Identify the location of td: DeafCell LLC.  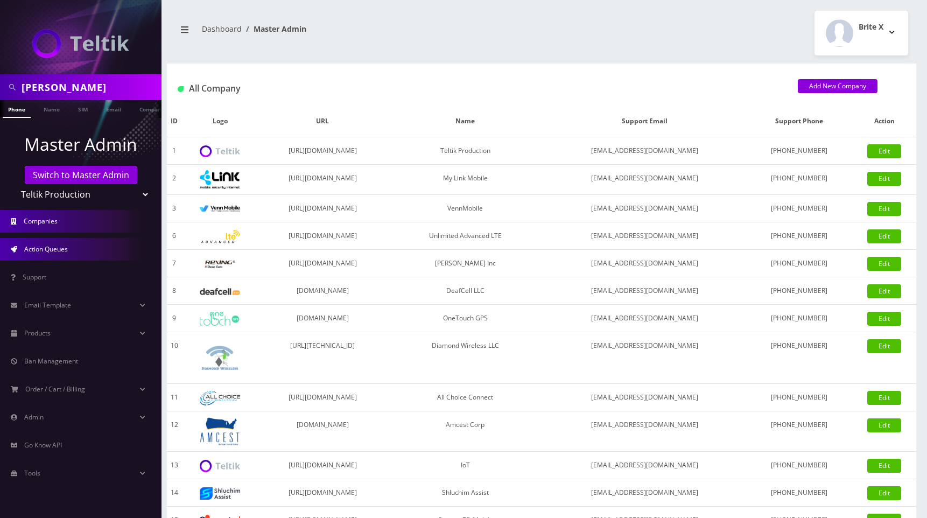
(465, 291).